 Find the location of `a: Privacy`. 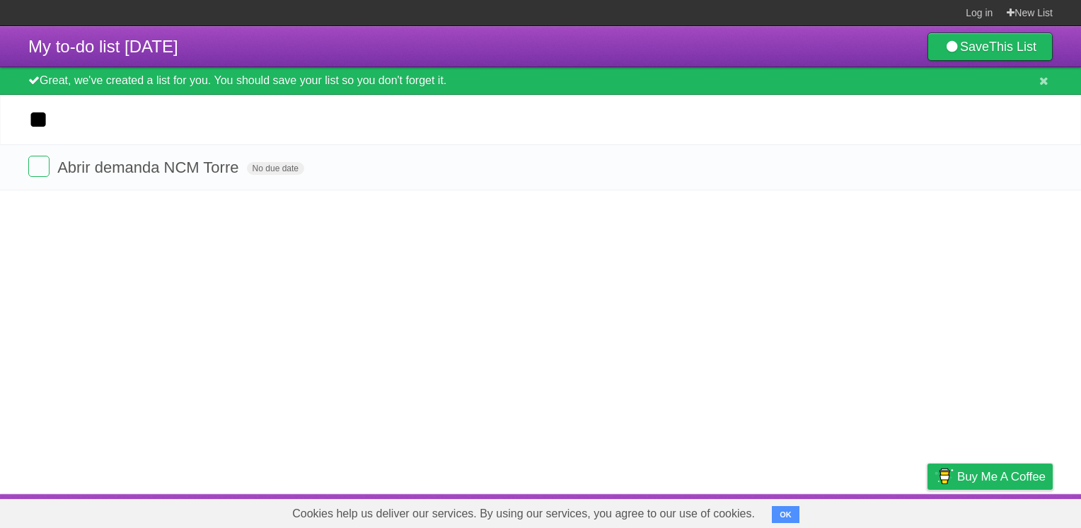

a: Privacy is located at coordinates (927, 511).